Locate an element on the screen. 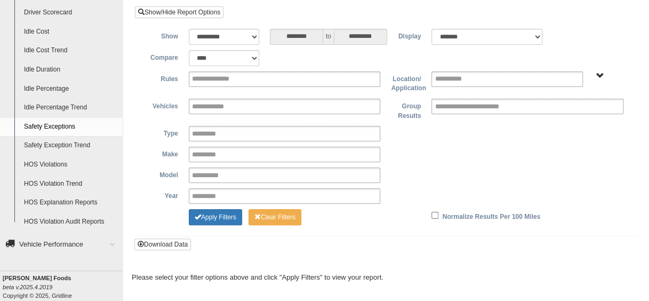  label: Rules is located at coordinates (163, 78).